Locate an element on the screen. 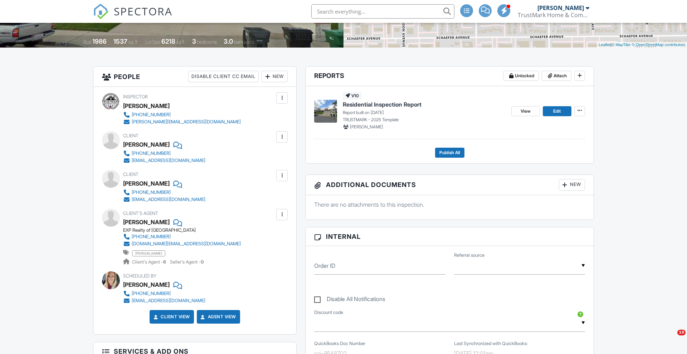 The width and height of the screenshot is (687, 354). span: Scheduled By is located at coordinates (140, 276).